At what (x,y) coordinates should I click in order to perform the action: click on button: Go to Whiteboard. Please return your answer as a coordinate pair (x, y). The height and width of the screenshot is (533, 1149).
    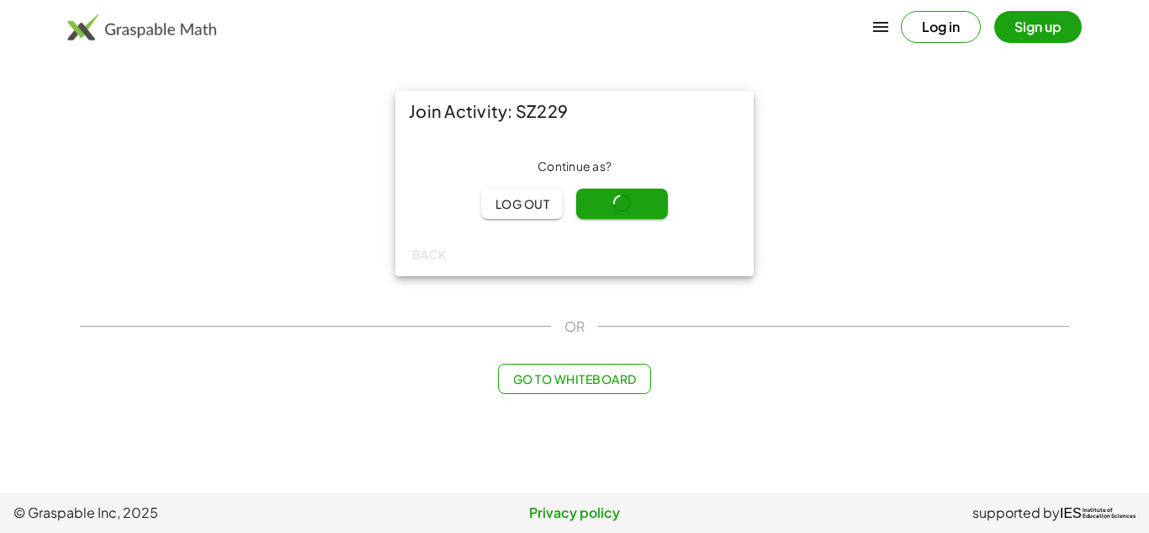
    Looking at the image, I should click on (574, 379).